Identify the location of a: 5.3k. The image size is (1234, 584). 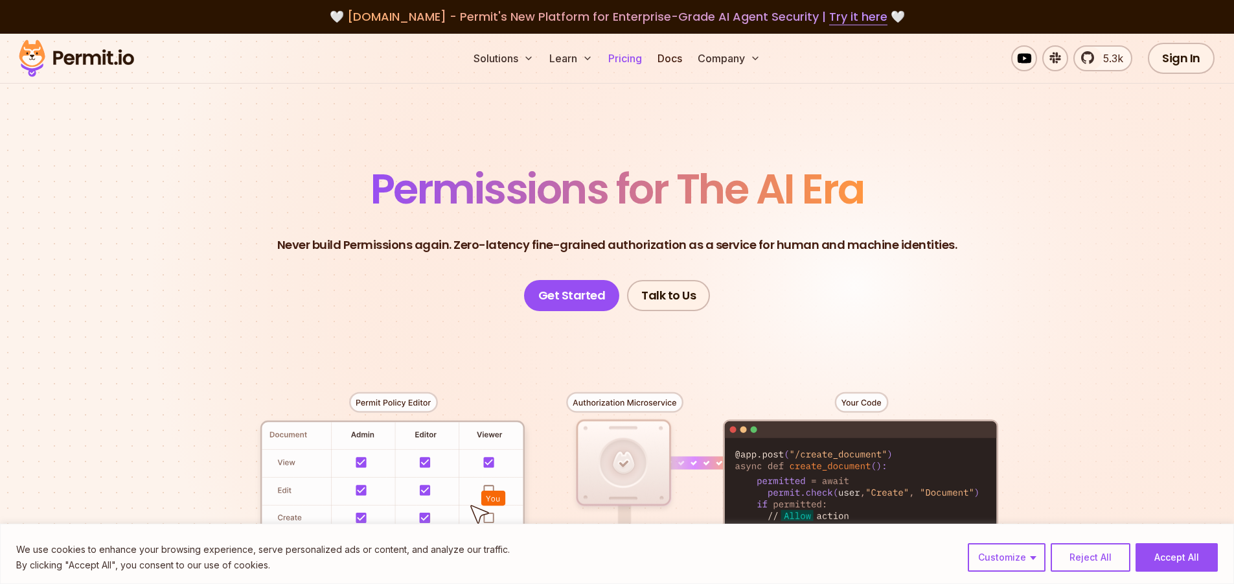
(1103, 58).